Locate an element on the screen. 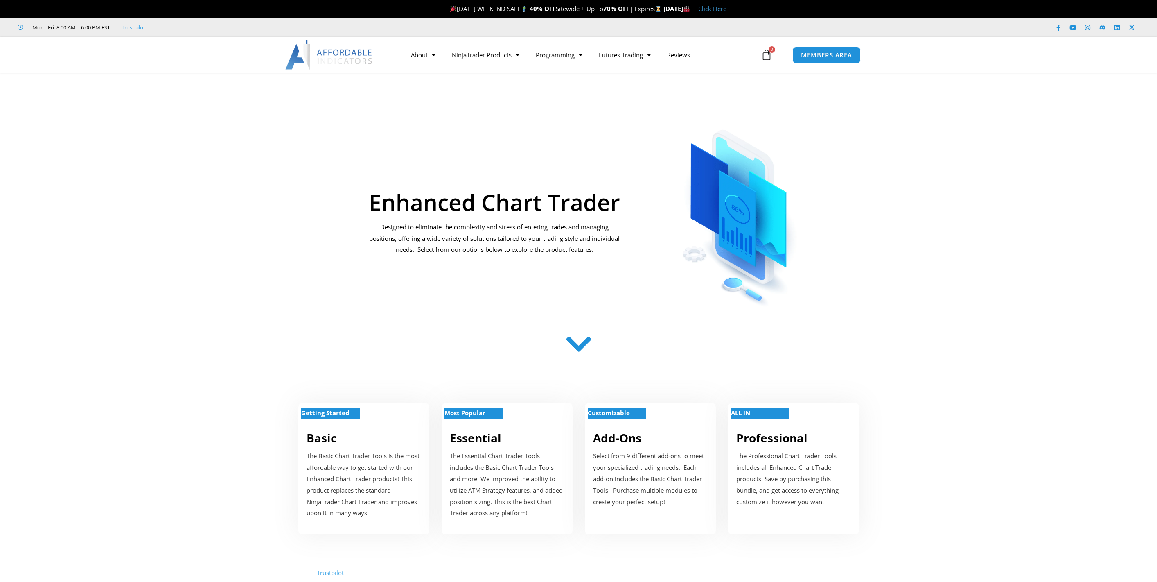  p: Designed to eliminate the complexity and stress of entering trades and managing positions, offeri... is located at coordinates (495, 239).